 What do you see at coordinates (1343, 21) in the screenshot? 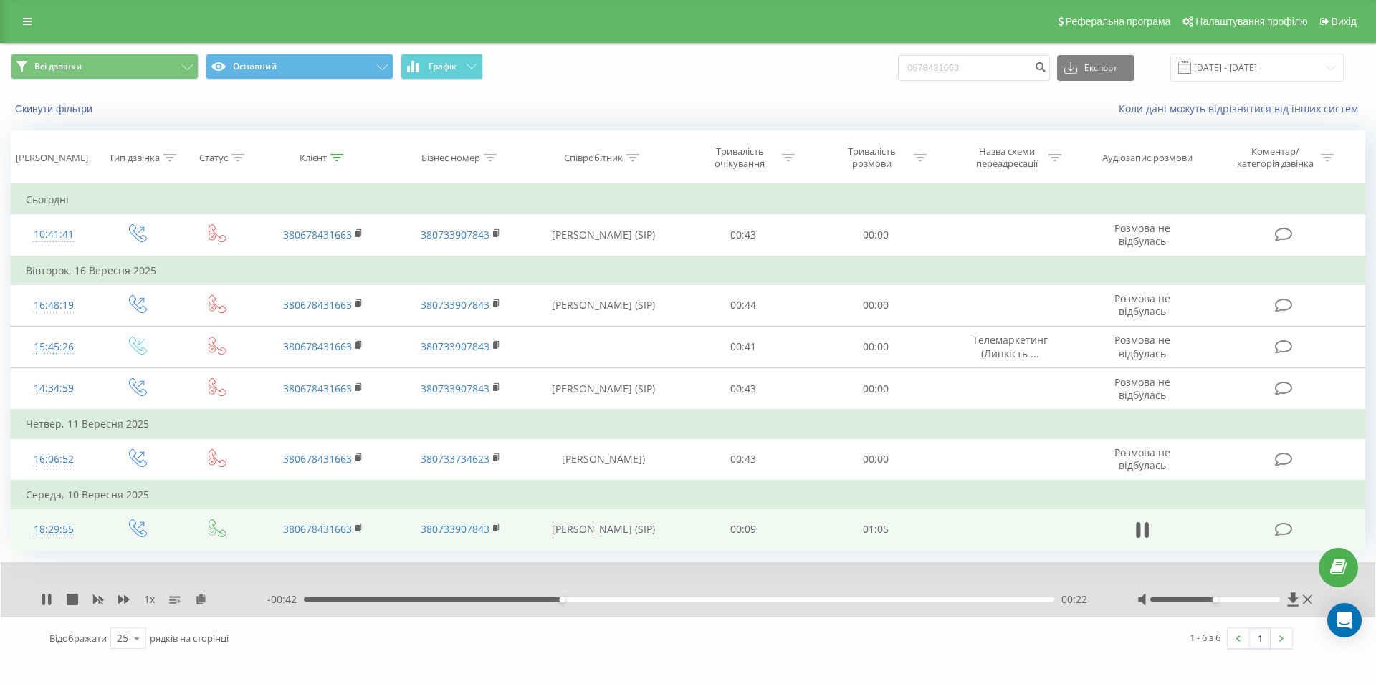
I see `span: Вихід` at bounding box center [1343, 21].